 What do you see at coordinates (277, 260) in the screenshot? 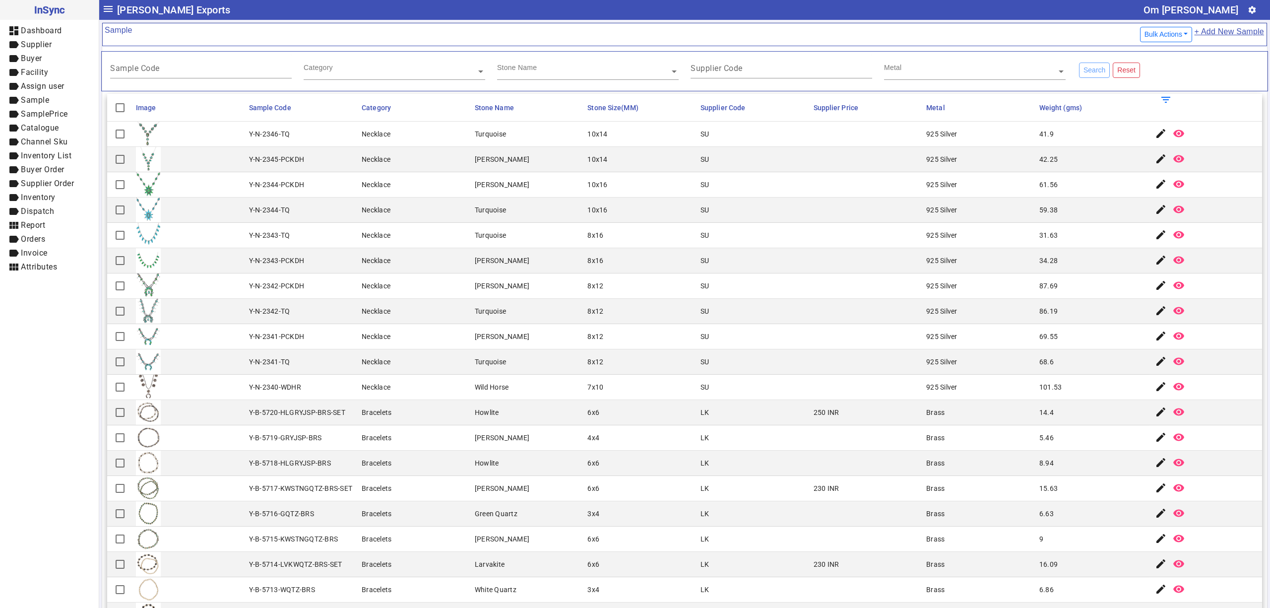
I see `div: Y-N-2343-PCKDH` at bounding box center [277, 260].